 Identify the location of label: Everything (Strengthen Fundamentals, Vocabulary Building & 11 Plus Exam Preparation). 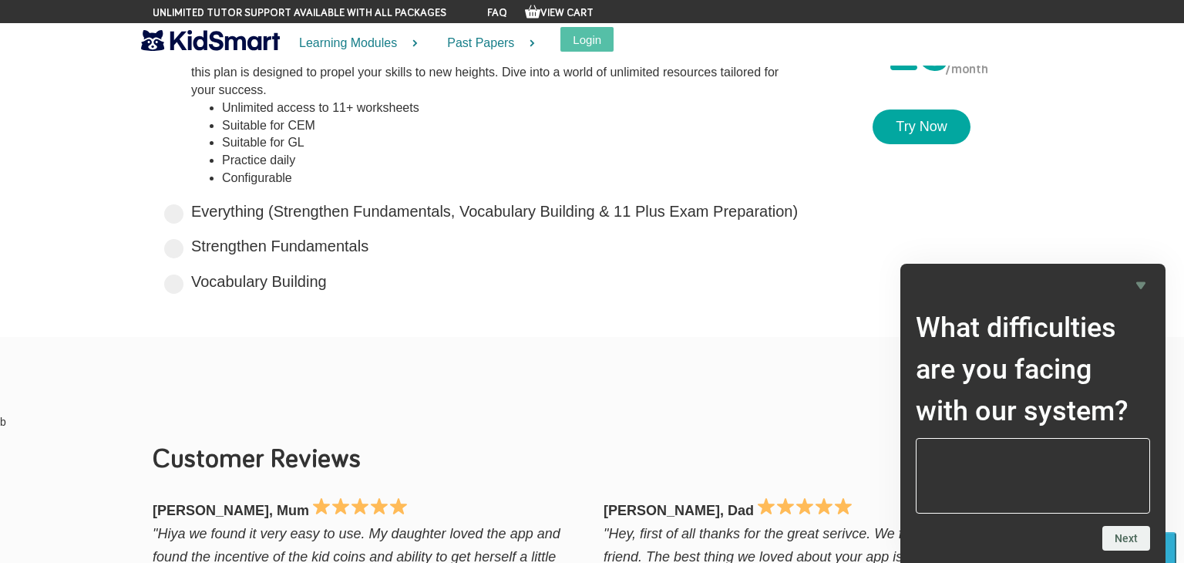
(494, 211).